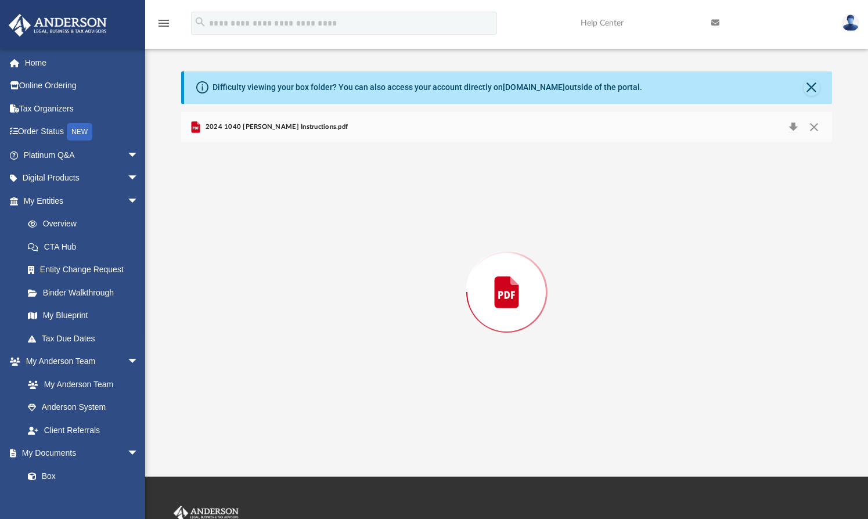 The image size is (868, 519). I want to click on a: Binder Walkthrough, so click(86, 293).